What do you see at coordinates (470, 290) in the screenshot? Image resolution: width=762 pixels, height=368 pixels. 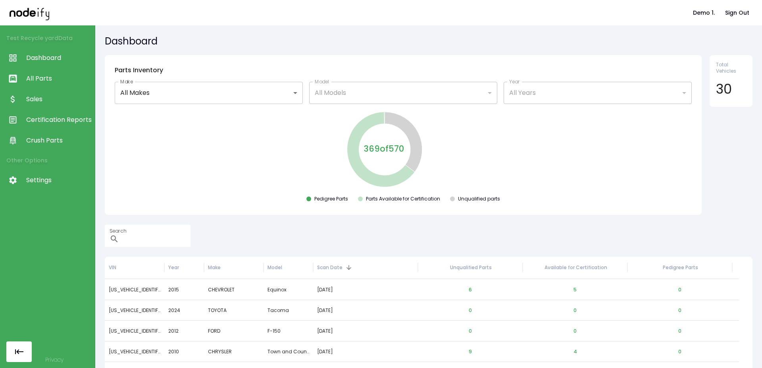 I see `button: 6` at bounding box center [470, 290].